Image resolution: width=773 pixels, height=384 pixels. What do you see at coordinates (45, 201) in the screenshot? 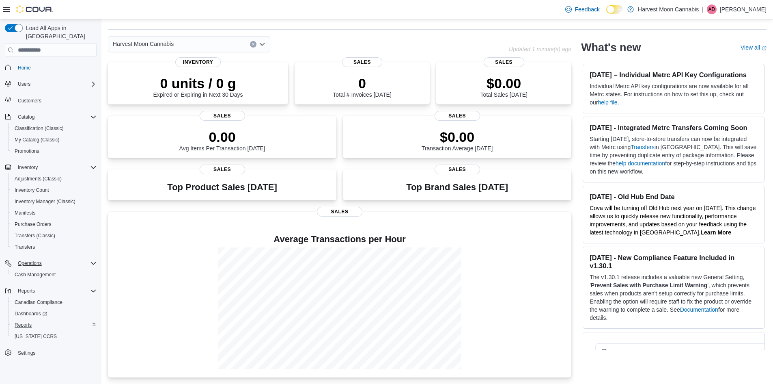
I see `a: Inventory Manager (Classic)` at bounding box center [45, 201].